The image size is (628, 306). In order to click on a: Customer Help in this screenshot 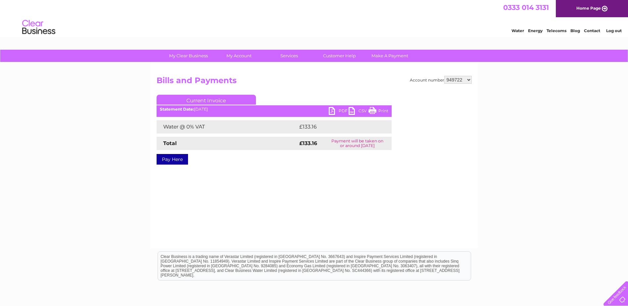, I will do `click(339, 56)`.